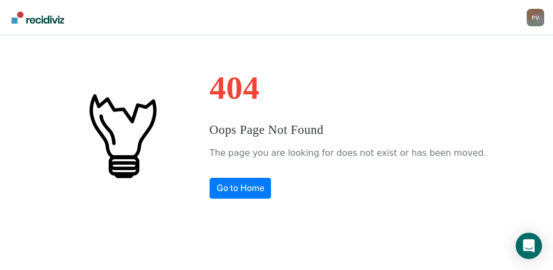  What do you see at coordinates (348, 88) in the screenshot?
I see `h1: 404` at bounding box center [348, 88].